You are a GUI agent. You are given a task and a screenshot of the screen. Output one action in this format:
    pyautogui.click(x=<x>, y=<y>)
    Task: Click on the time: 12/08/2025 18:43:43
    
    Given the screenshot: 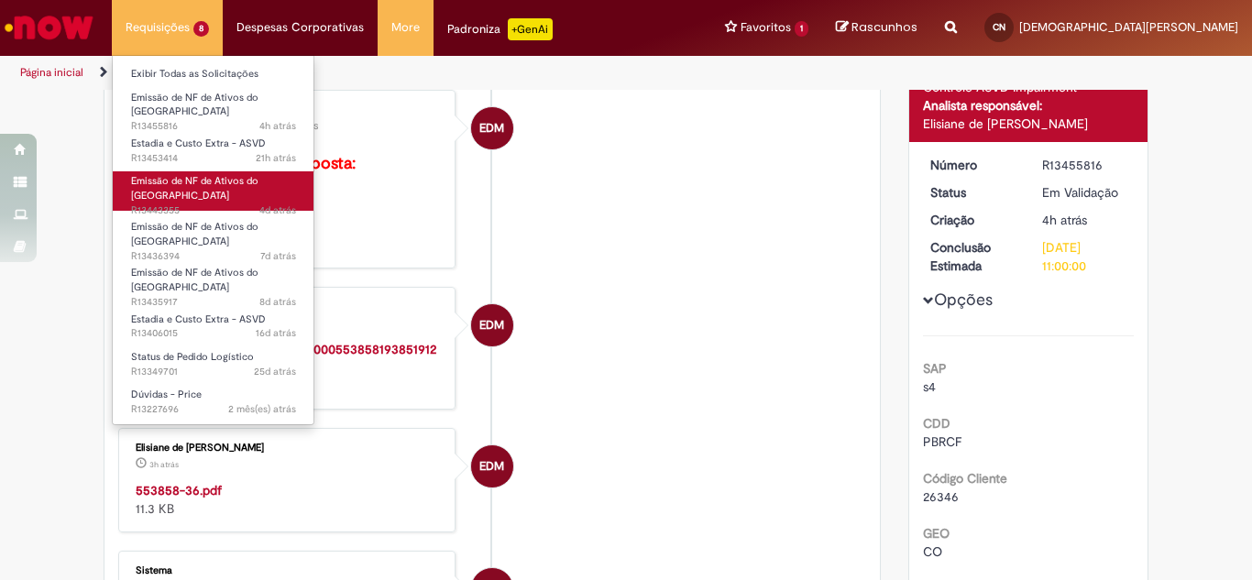 What is the action you would take?
    pyautogui.click(x=276, y=333)
    